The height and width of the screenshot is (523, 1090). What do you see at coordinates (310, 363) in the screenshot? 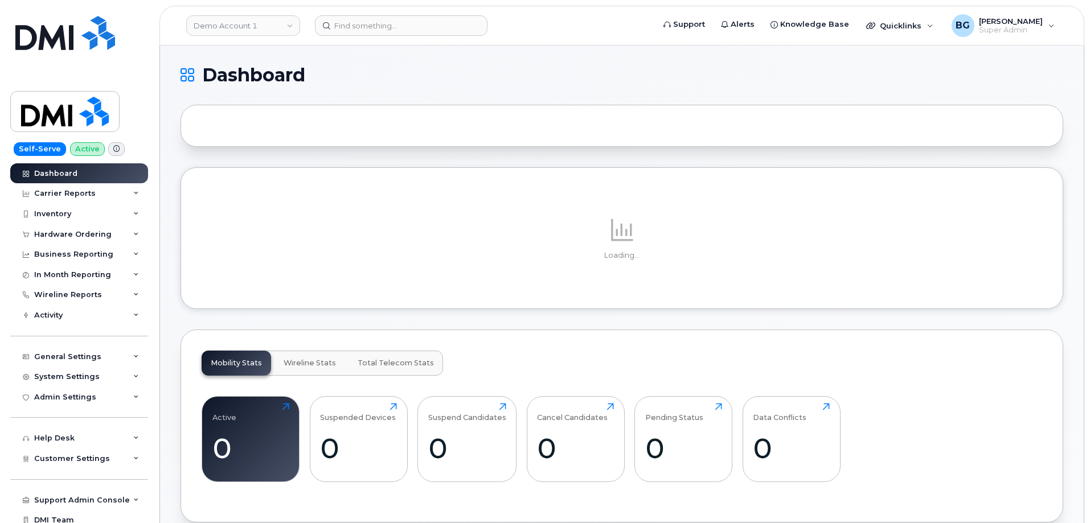
I see `span: Wireline Stats` at bounding box center [310, 363].